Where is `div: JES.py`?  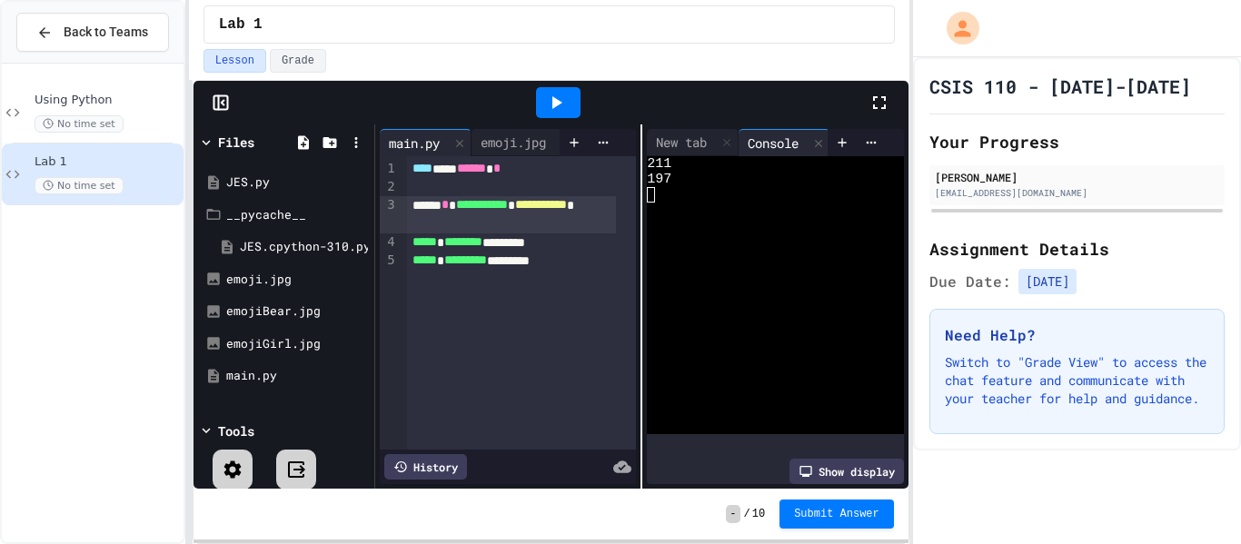
div: JES.py is located at coordinates (297, 183).